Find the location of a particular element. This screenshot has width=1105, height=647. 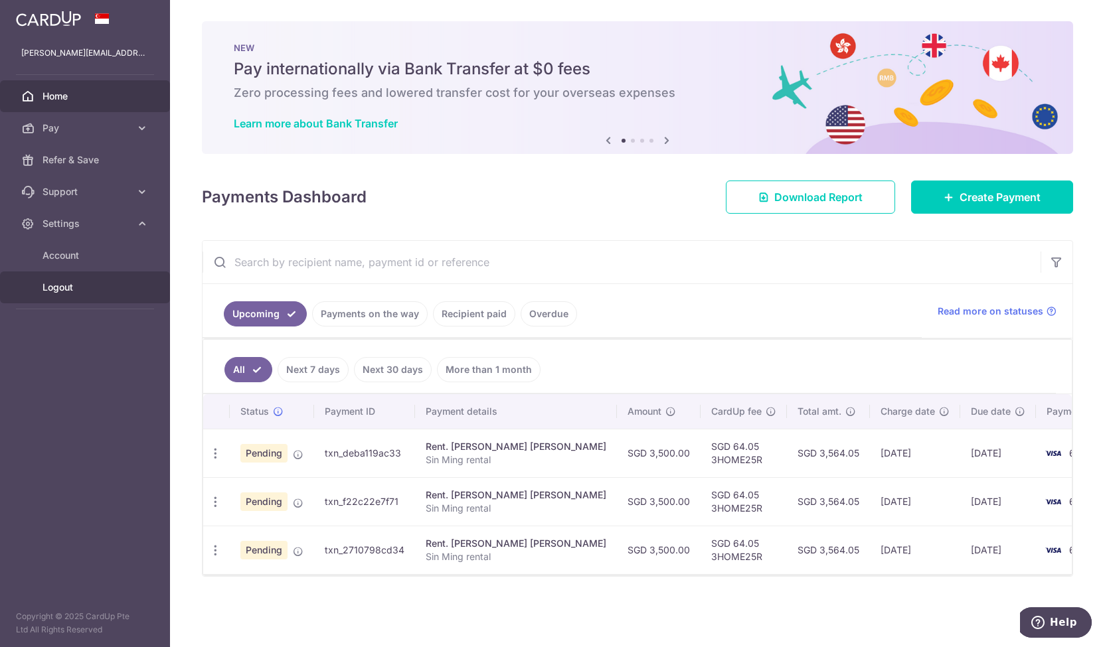

a: Recipient paid is located at coordinates (474, 314).